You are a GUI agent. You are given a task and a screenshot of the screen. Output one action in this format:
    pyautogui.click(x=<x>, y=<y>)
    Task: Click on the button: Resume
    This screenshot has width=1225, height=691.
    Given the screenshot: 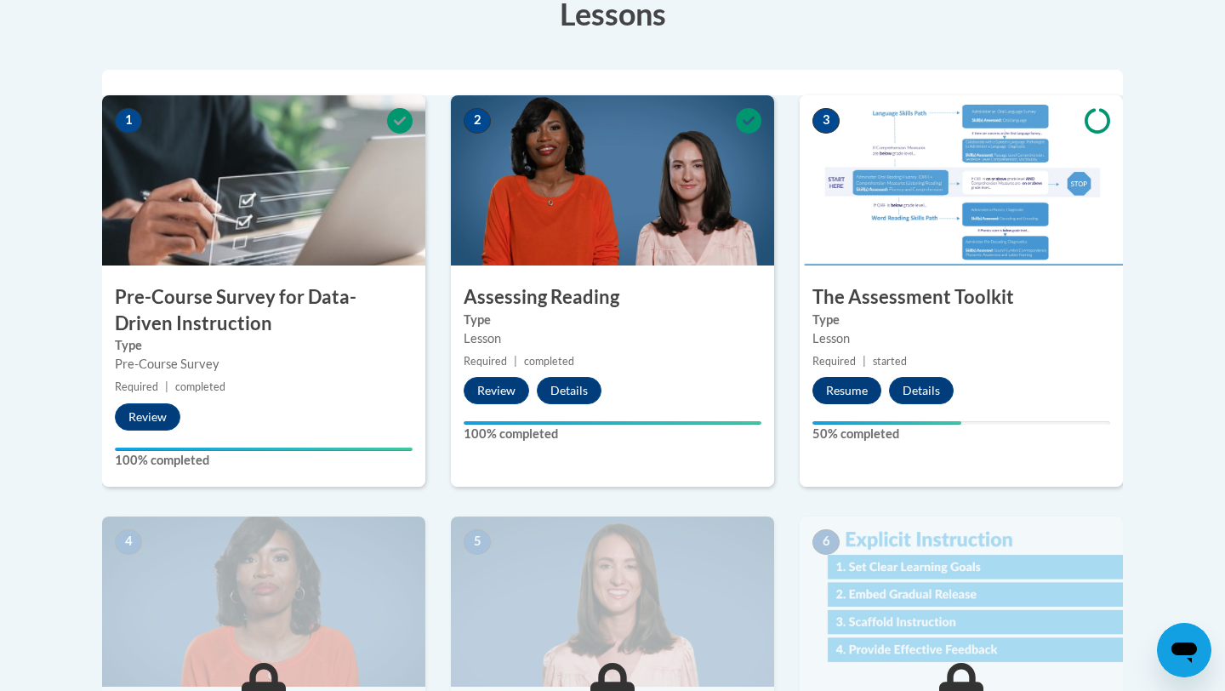 What is the action you would take?
    pyautogui.click(x=847, y=391)
    